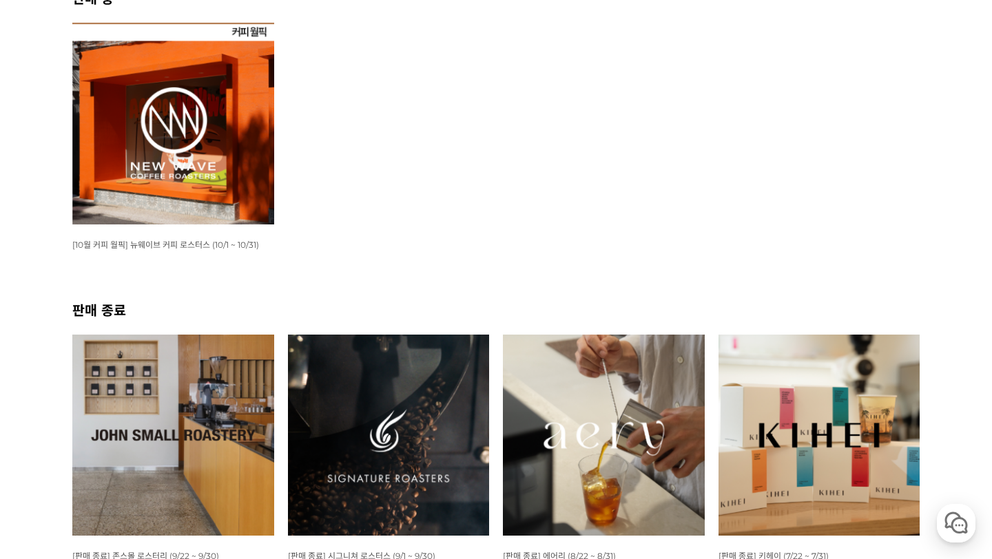 The width and height of the screenshot is (992, 559). What do you see at coordinates (819, 435) in the screenshot?
I see `img: 7월 커피 스몰 월픽 키헤이` at bounding box center [819, 435].